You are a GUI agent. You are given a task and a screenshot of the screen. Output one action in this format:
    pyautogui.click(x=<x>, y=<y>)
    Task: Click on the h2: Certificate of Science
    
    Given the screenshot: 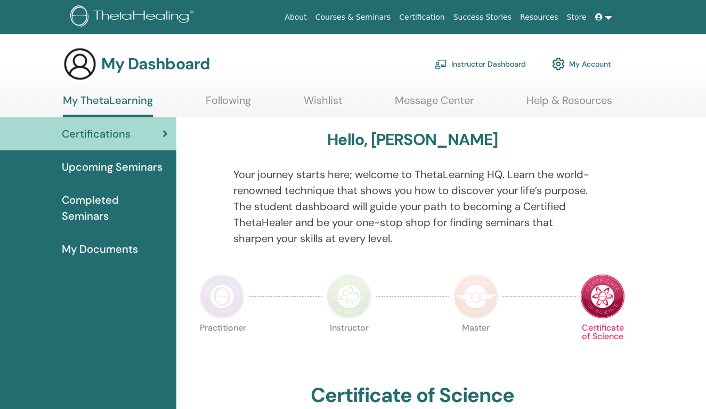 What is the action you would take?
    pyautogui.click(x=412, y=395)
    